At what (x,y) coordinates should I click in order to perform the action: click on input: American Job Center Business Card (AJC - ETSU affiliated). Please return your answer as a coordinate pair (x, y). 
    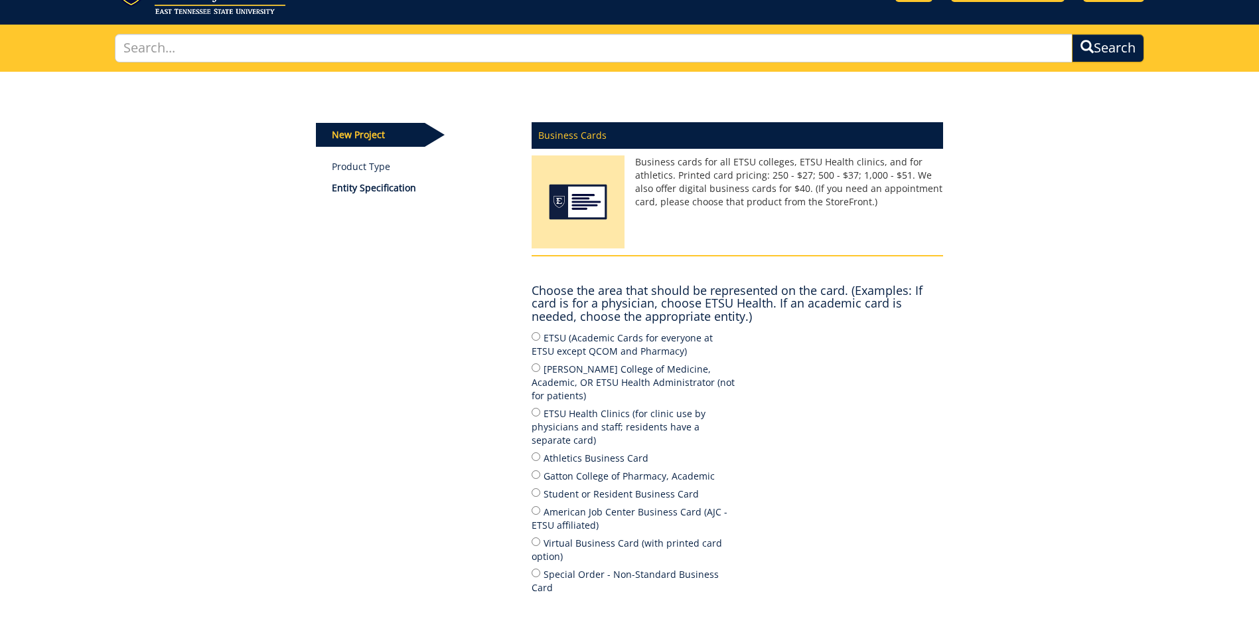
    Looking at the image, I should click on (536, 510).